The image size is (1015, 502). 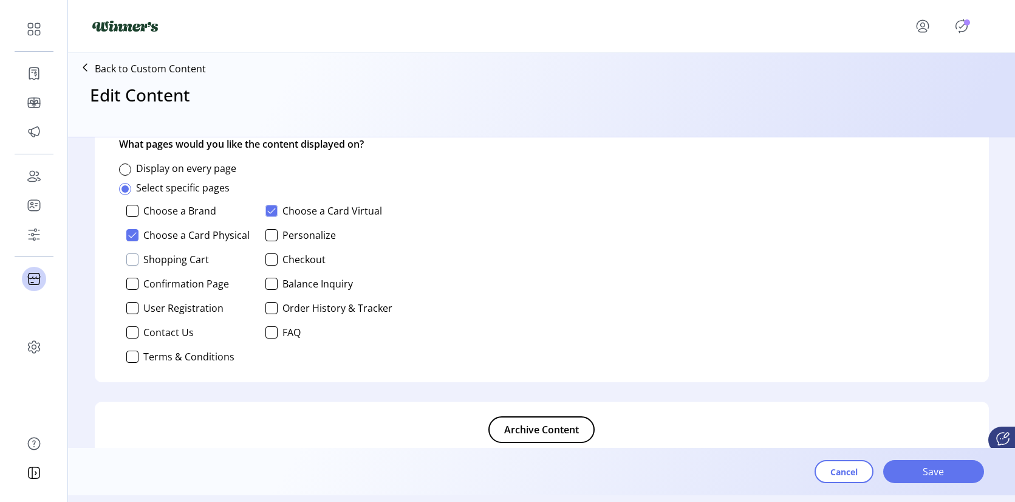 I want to click on p: Back to Custom Content, so click(x=150, y=69).